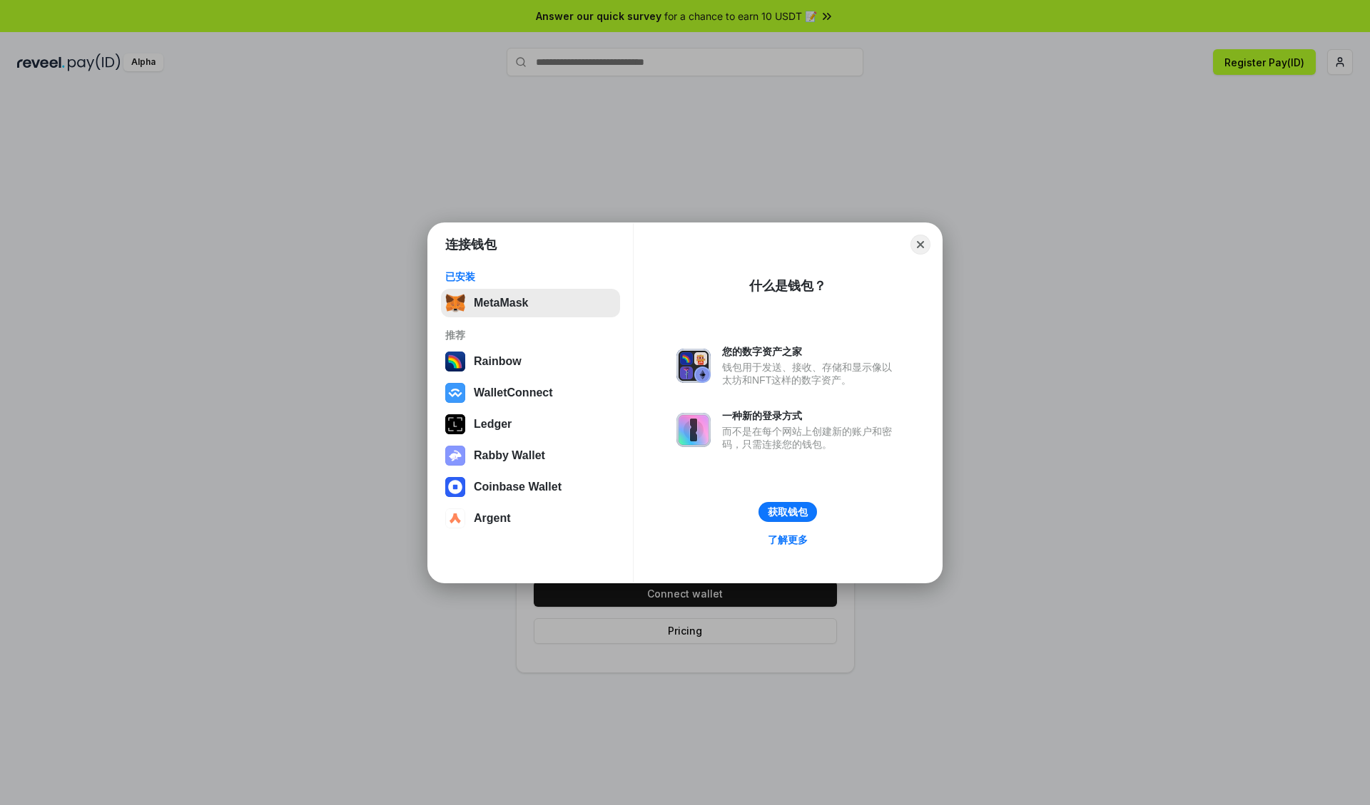 This screenshot has width=1370, height=805. I want to click on h1: 连接钱包, so click(471, 245).